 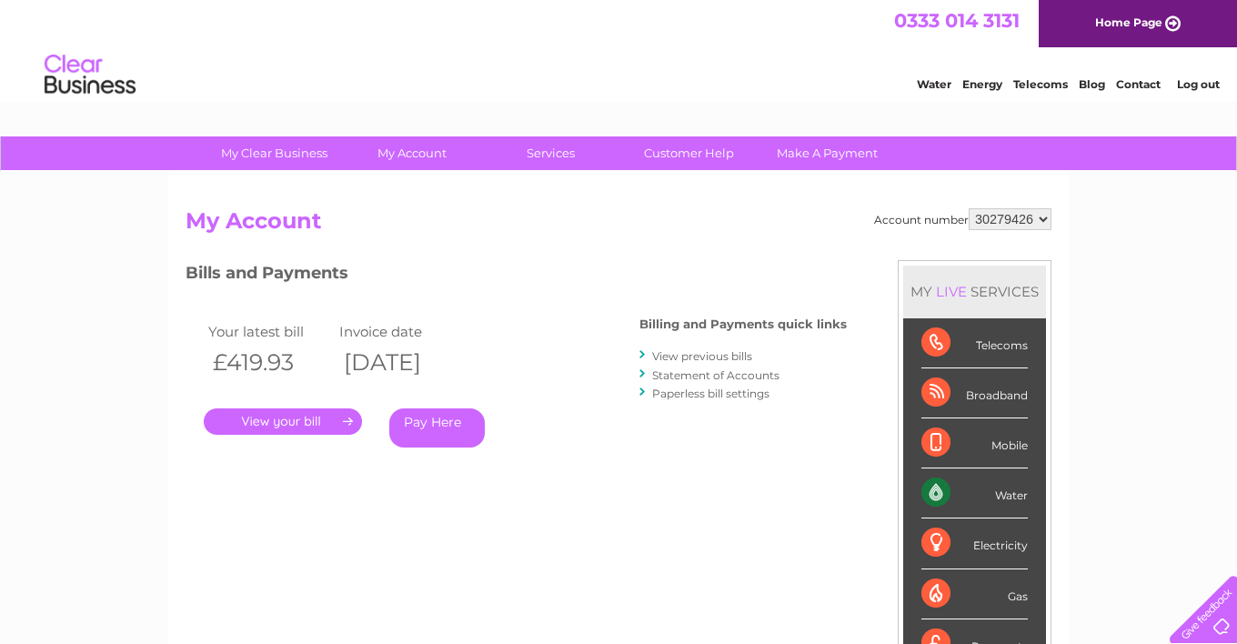 I want to click on a: Customer Help, so click(x=689, y=153).